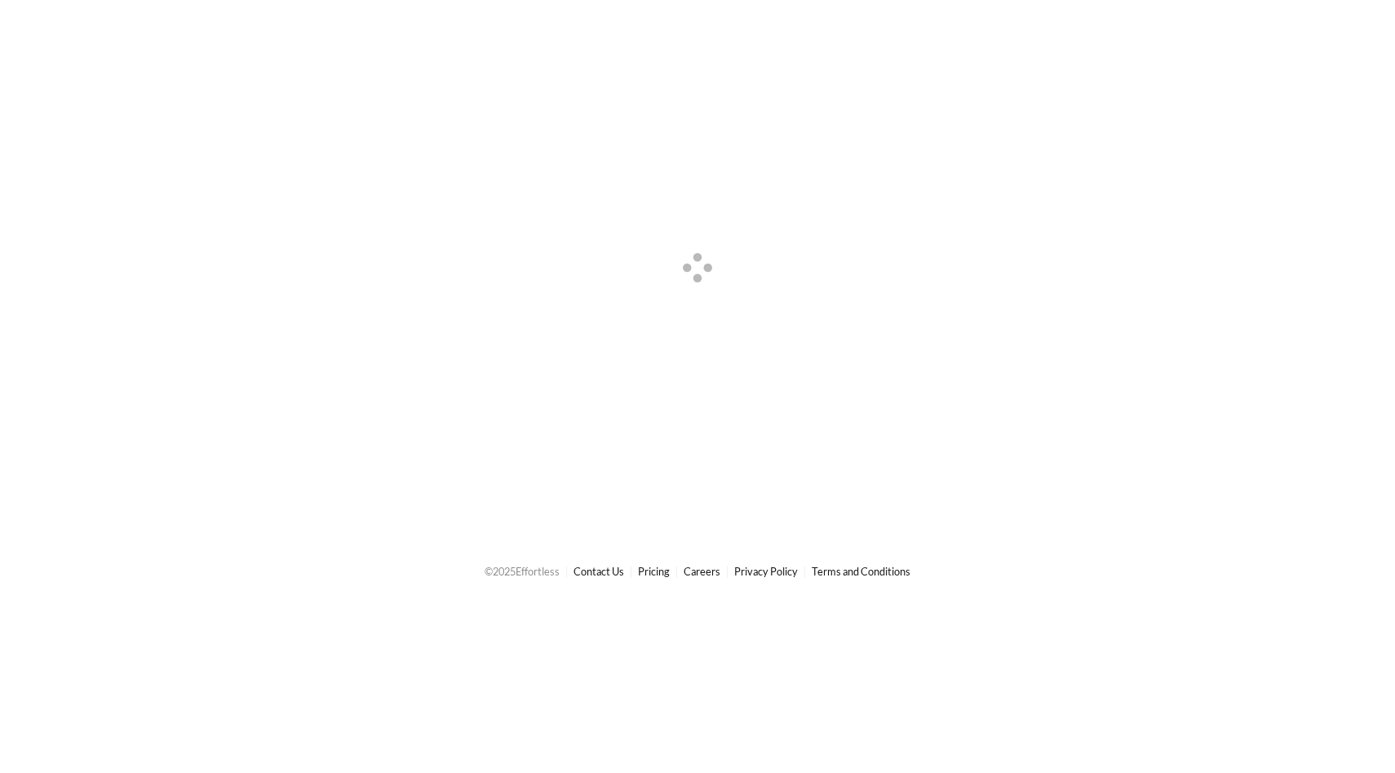 The image size is (1395, 773). Describe the element at coordinates (522, 571) in the screenshot. I see `span: © 2025 Effortless` at that location.